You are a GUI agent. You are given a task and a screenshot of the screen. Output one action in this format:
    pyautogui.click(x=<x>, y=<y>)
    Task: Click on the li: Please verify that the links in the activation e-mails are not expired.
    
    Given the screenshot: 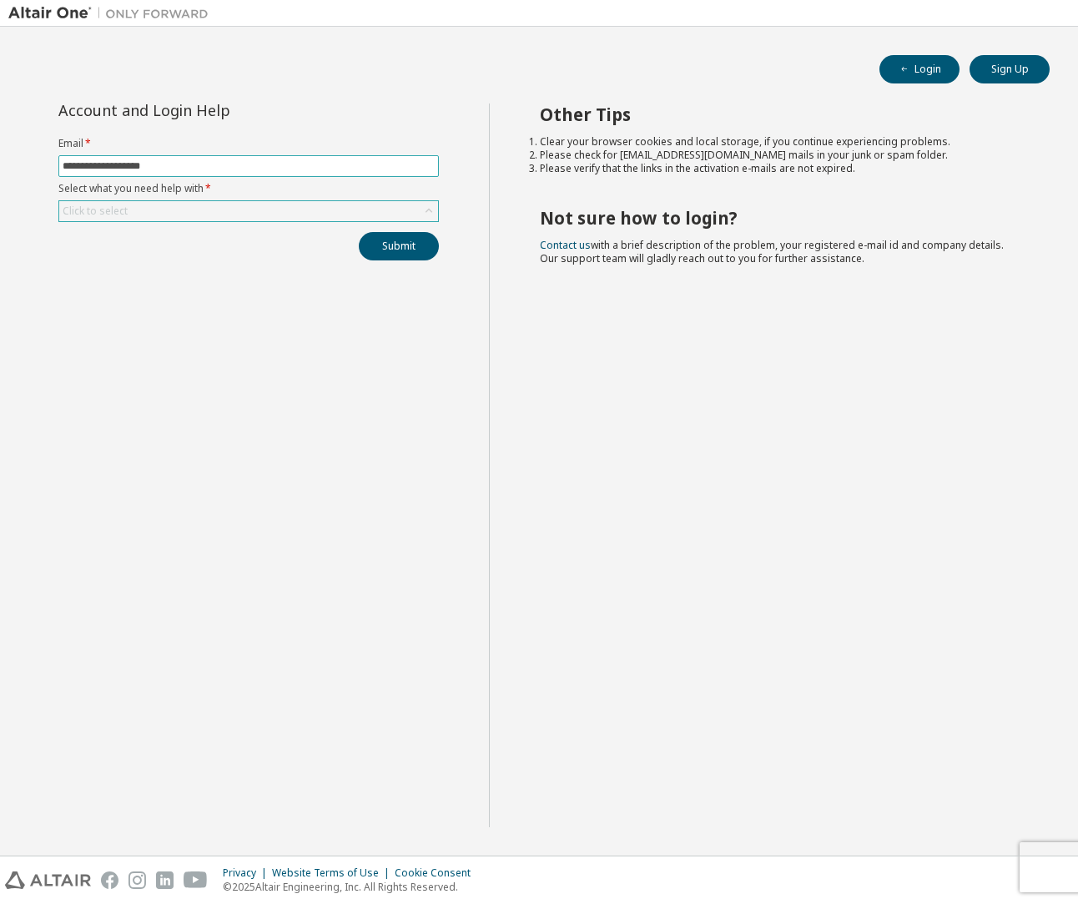 What is the action you would take?
    pyautogui.click(x=780, y=169)
    